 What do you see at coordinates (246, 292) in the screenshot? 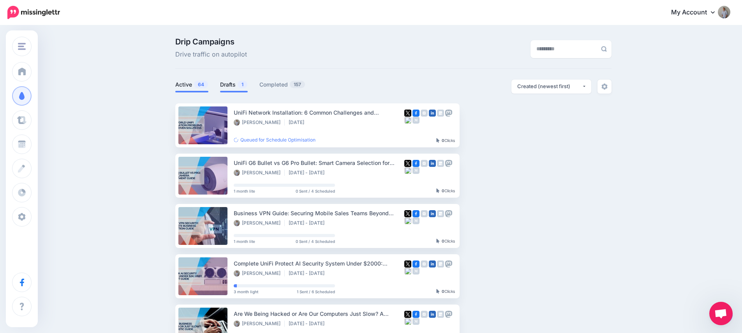
I see `span: 3 month light` at bounding box center [246, 292].